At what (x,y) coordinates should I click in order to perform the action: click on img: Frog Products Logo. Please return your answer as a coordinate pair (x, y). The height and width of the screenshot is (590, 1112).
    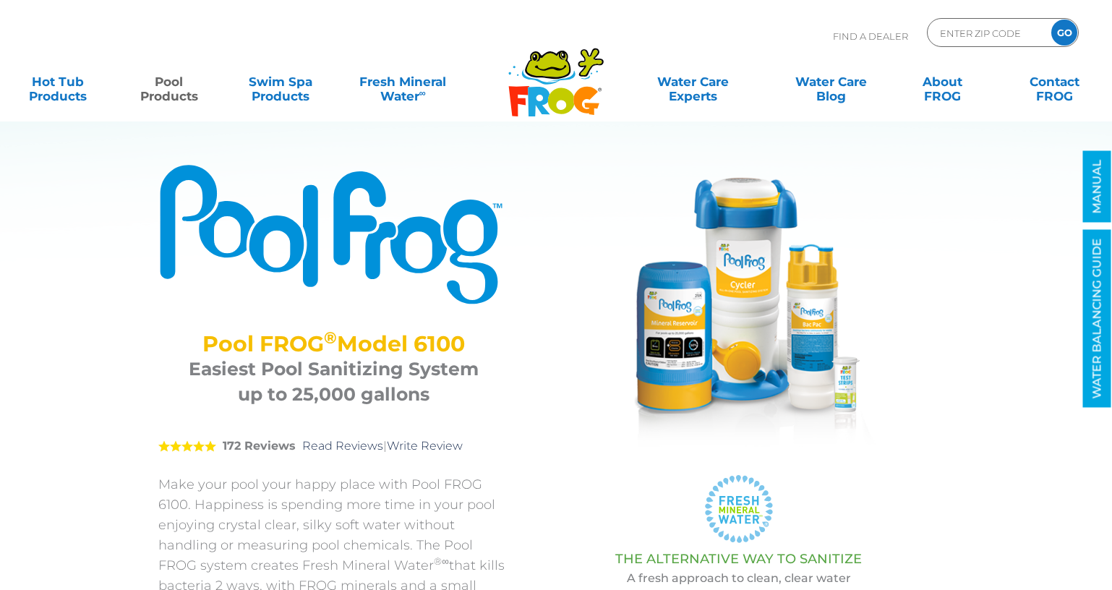
    Looking at the image, I should click on (556, 73).